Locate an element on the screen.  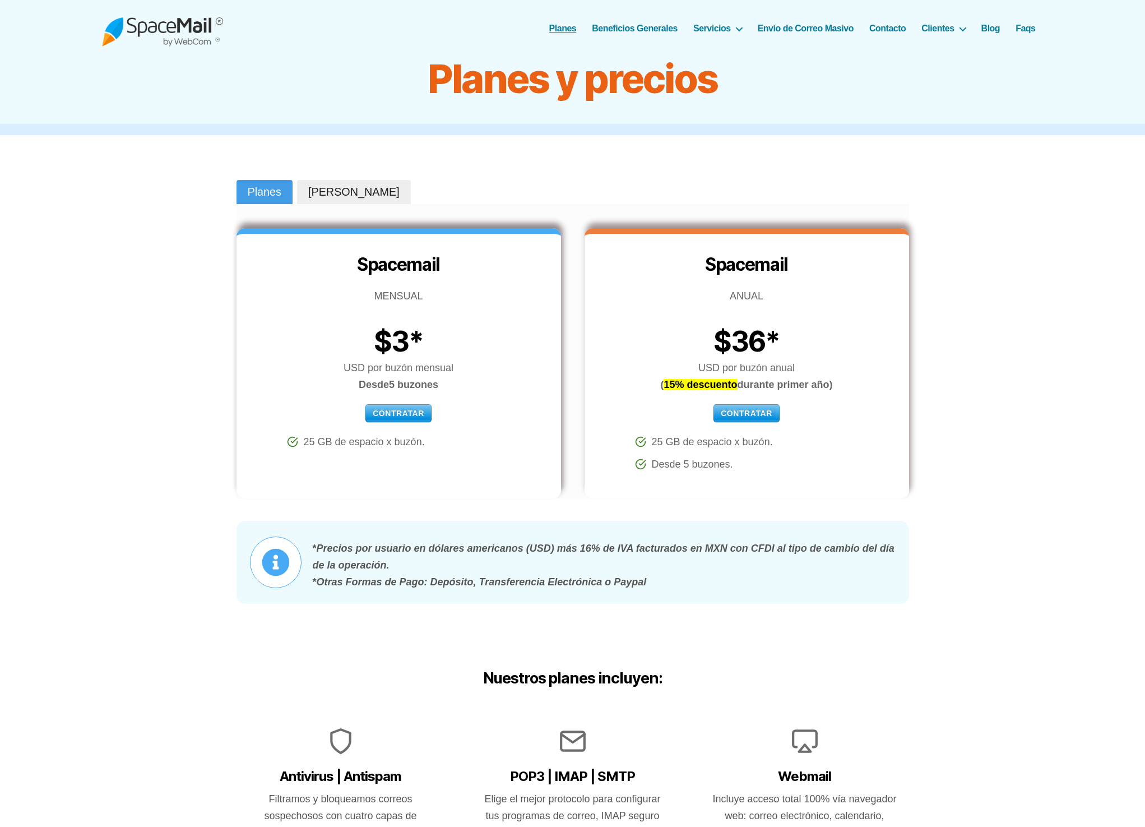
nav: Horizontal is located at coordinates (799, 28).